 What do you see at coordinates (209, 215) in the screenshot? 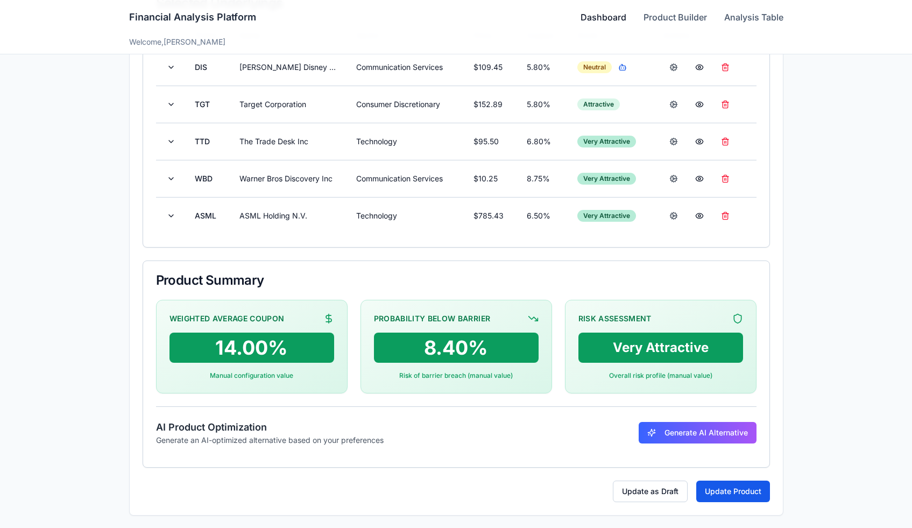
I see `td: ASML` at bounding box center [209, 215].